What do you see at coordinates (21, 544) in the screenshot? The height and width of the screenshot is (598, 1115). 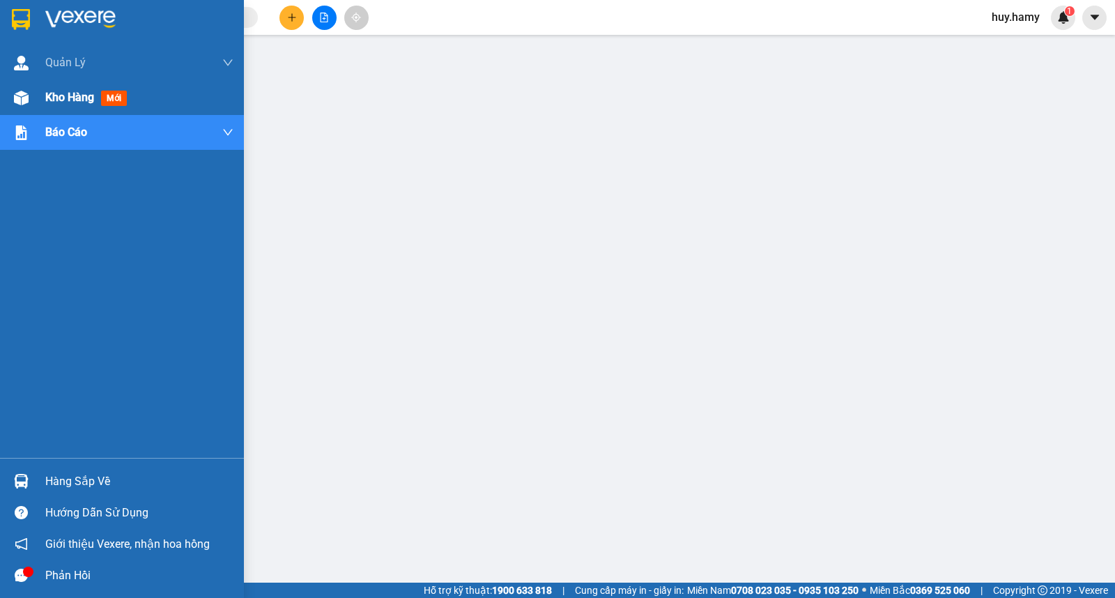 I see `span: notification` at bounding box center [21, 544].